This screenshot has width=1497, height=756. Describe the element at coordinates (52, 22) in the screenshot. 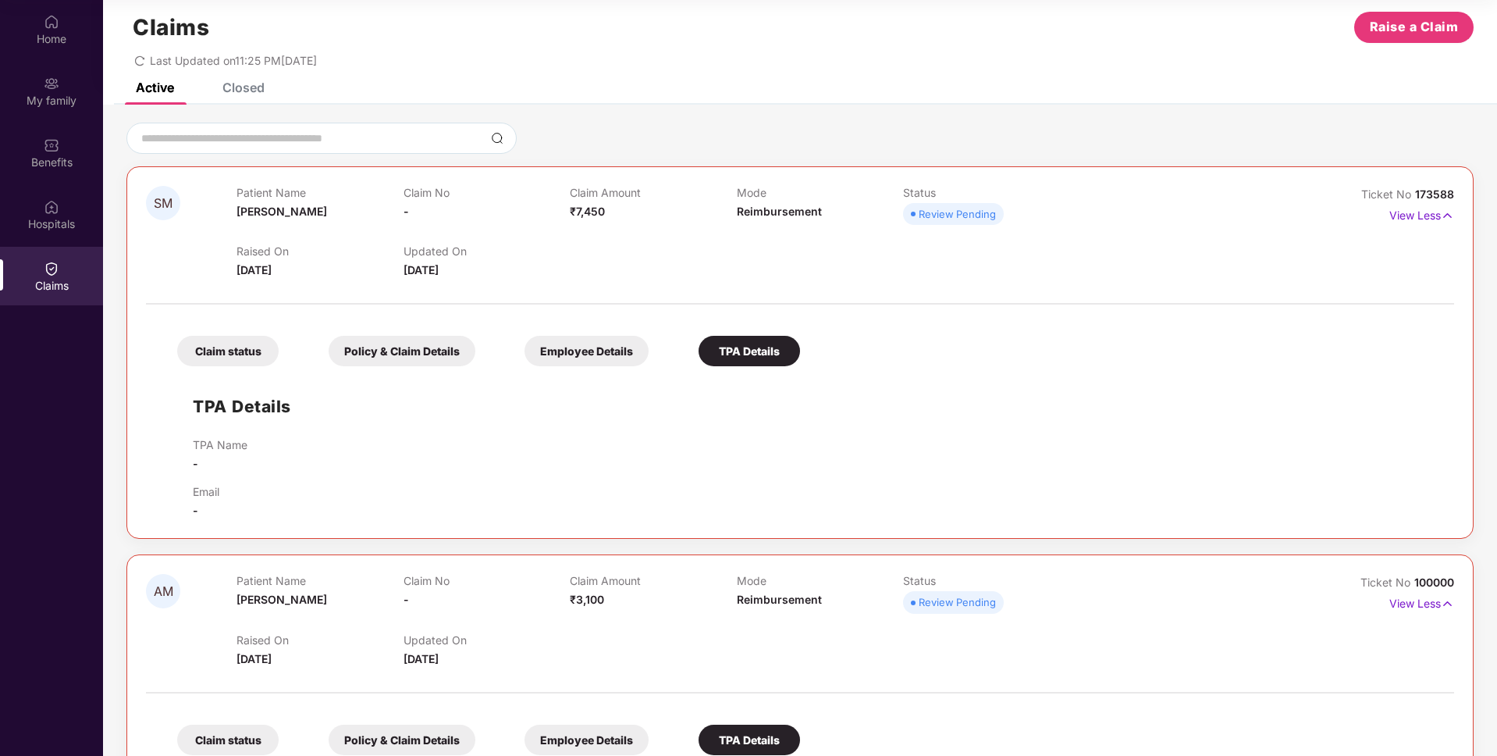

I see `img: svg+xml;base64,PHN2ZyBpZD0iSG9tZSIgeG1sbnM9Imh0dHA6Ly93d3cudzMub3JnLzIwMDAvc3ZnIiB3aWR0aD0iMjAiIG...` at that location.